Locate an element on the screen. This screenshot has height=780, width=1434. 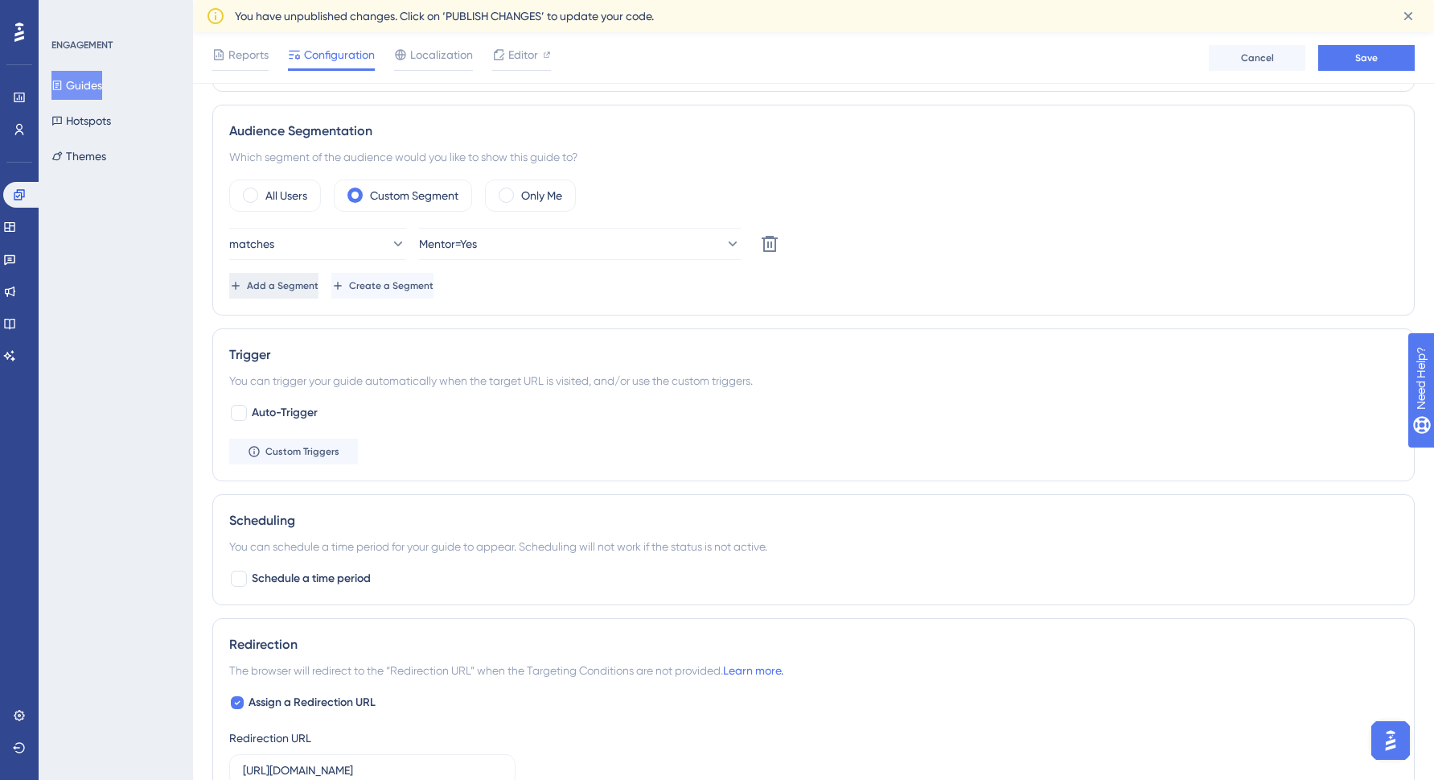
span: Add a Segment is located at coordinates (282, 286).